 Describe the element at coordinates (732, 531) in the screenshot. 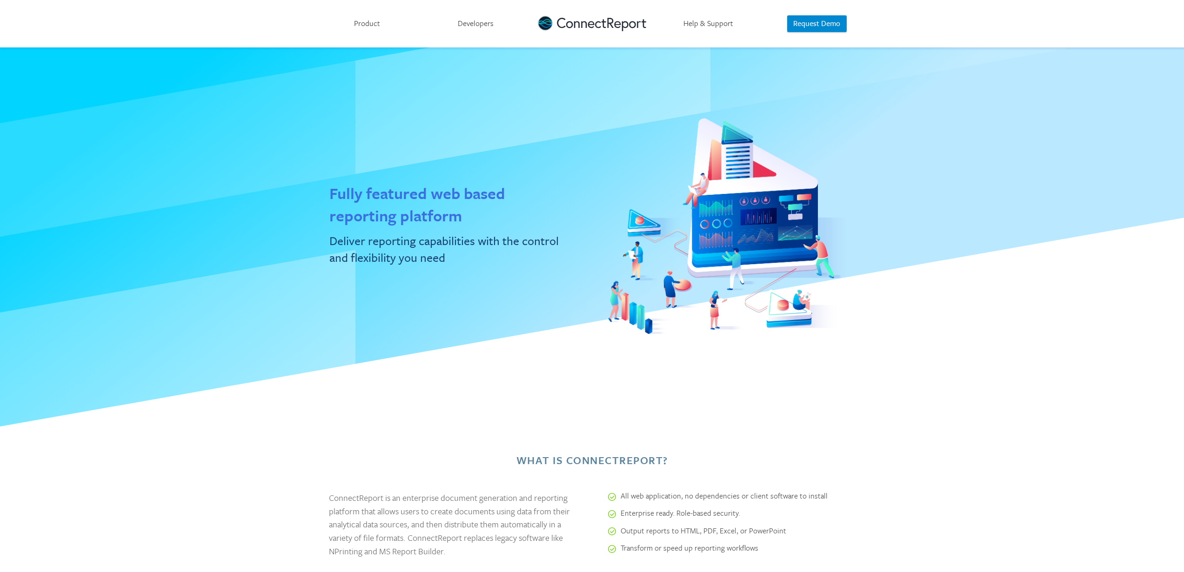

I see `li: Output reports to HTML, PDF, Excel, or PowerPoint` at that location.